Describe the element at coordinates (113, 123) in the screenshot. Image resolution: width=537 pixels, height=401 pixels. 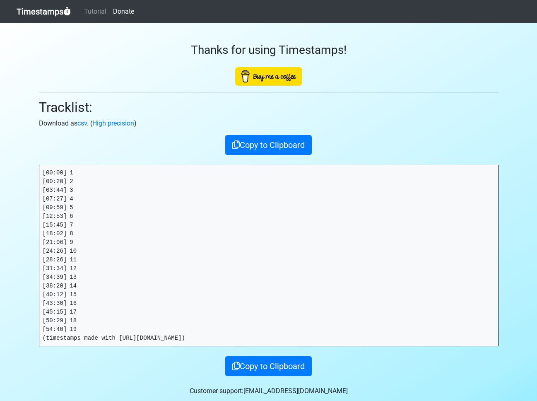
I see `a: High precision` at that location.